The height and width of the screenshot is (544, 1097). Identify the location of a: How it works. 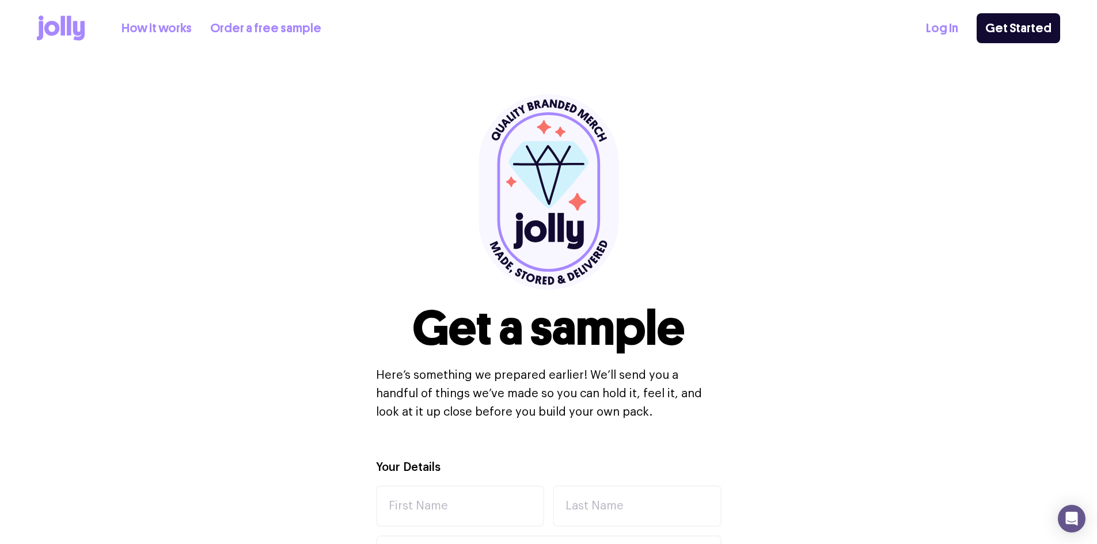
(157, 28).